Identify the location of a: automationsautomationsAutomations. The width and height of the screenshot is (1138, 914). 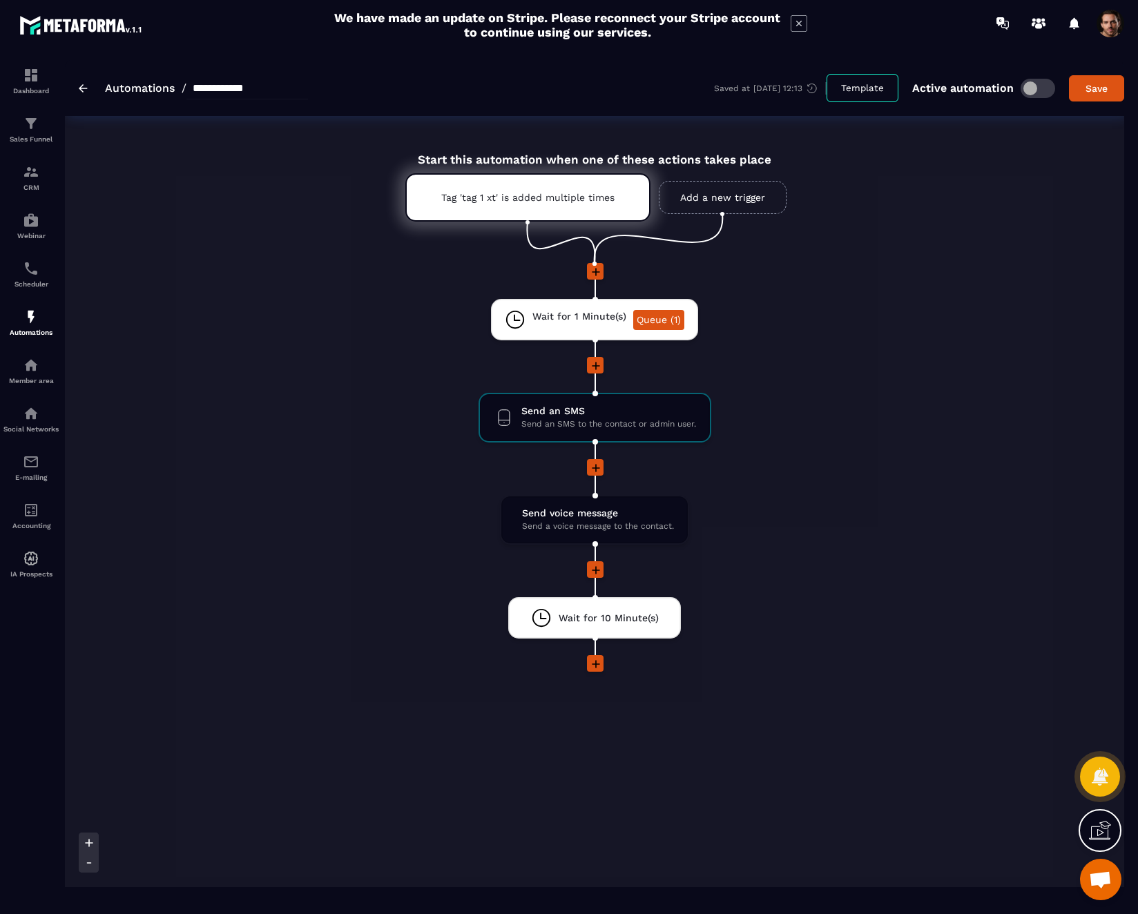
(31, 322).